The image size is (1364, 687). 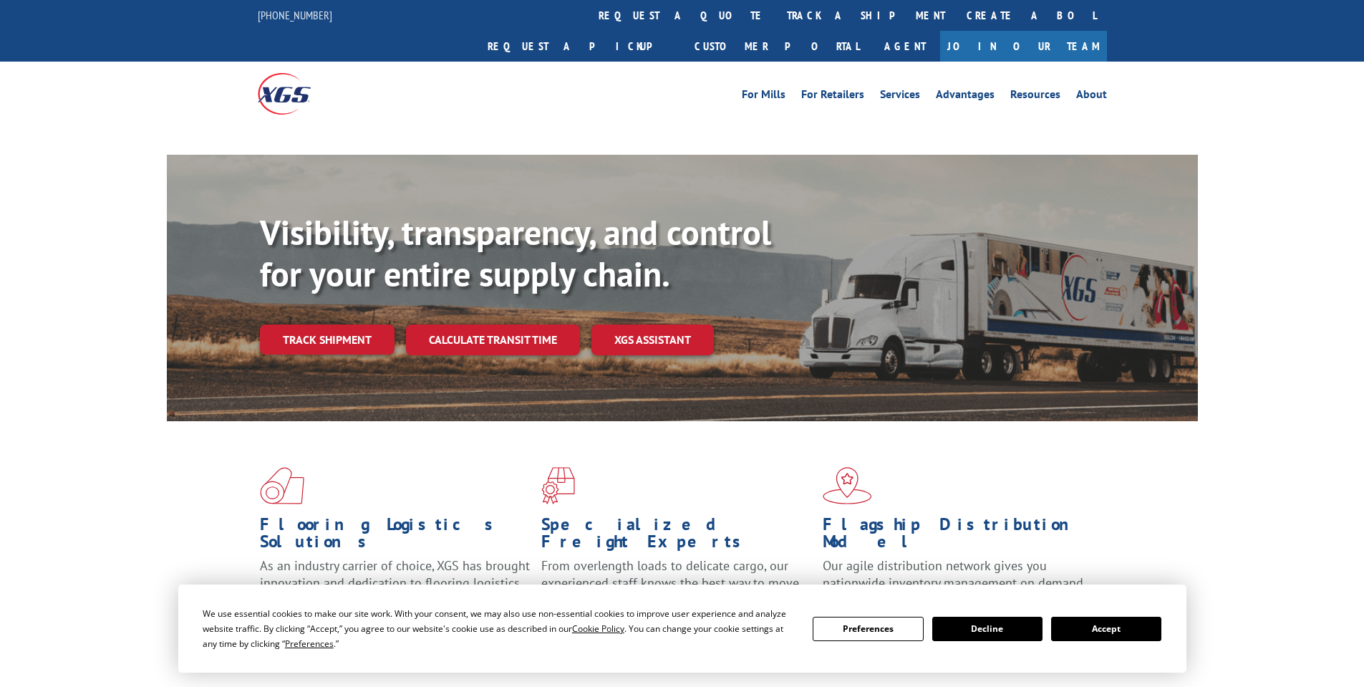 I want to click on a: Advantages, so click(x=965, y=97).